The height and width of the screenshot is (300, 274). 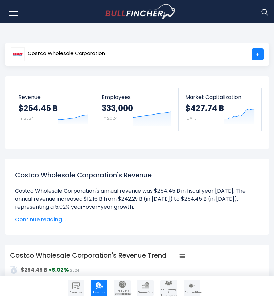 I want to click on h1: Costco Wholesale Corporation's Revenue, so click(x=137, y=175).